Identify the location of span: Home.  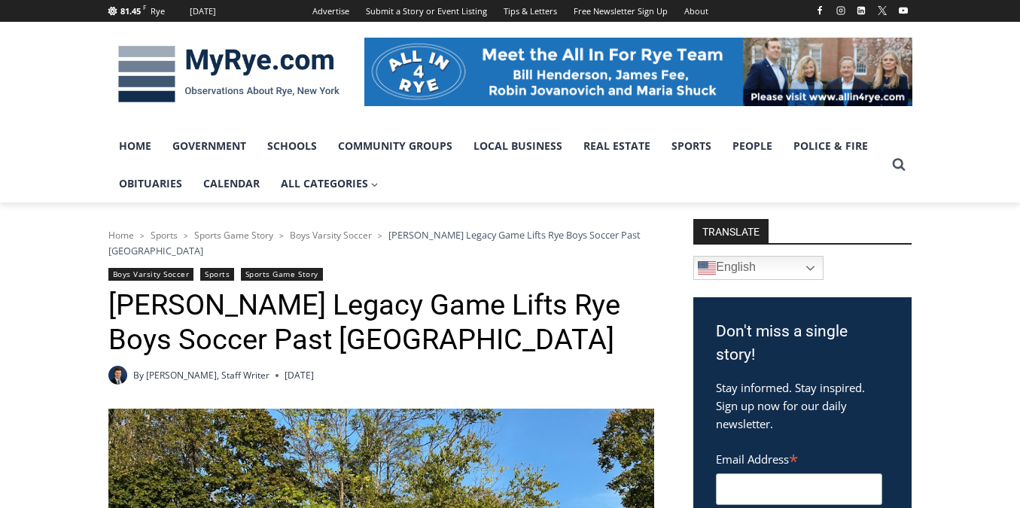
(121, 235).